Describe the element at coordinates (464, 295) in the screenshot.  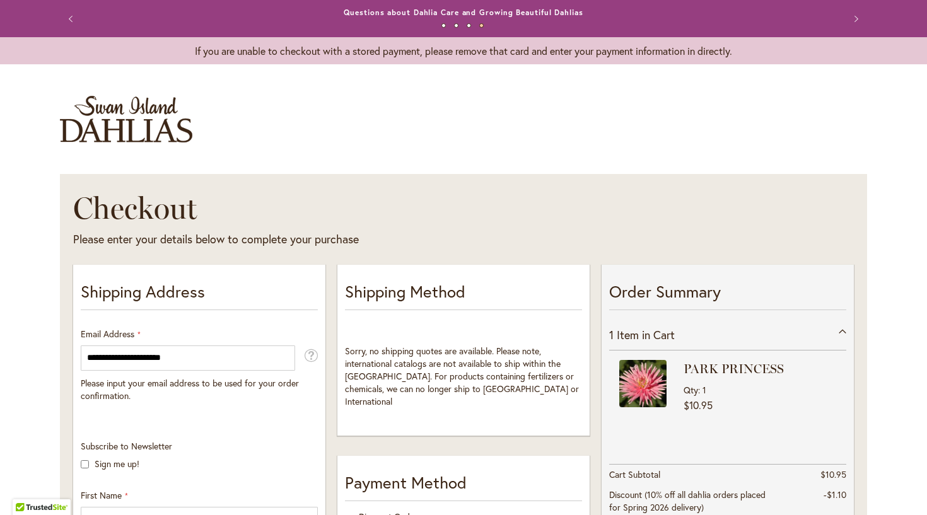
I see `p: Shipping Method` at that location.